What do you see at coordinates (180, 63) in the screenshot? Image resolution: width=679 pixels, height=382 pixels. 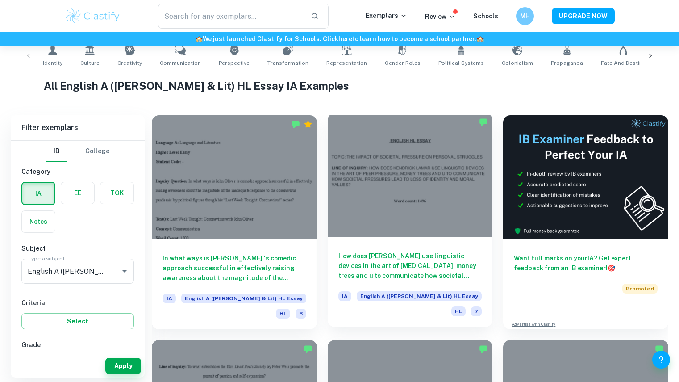 I see `span: Communication` at bounding box center [180, 63].